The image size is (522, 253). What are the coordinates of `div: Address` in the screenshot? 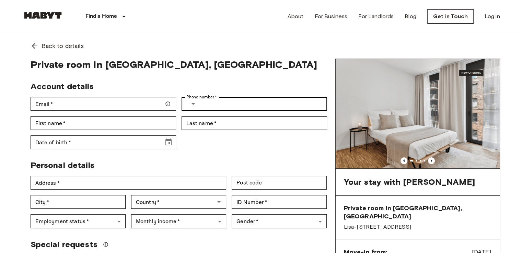 It's located at (128, 183).